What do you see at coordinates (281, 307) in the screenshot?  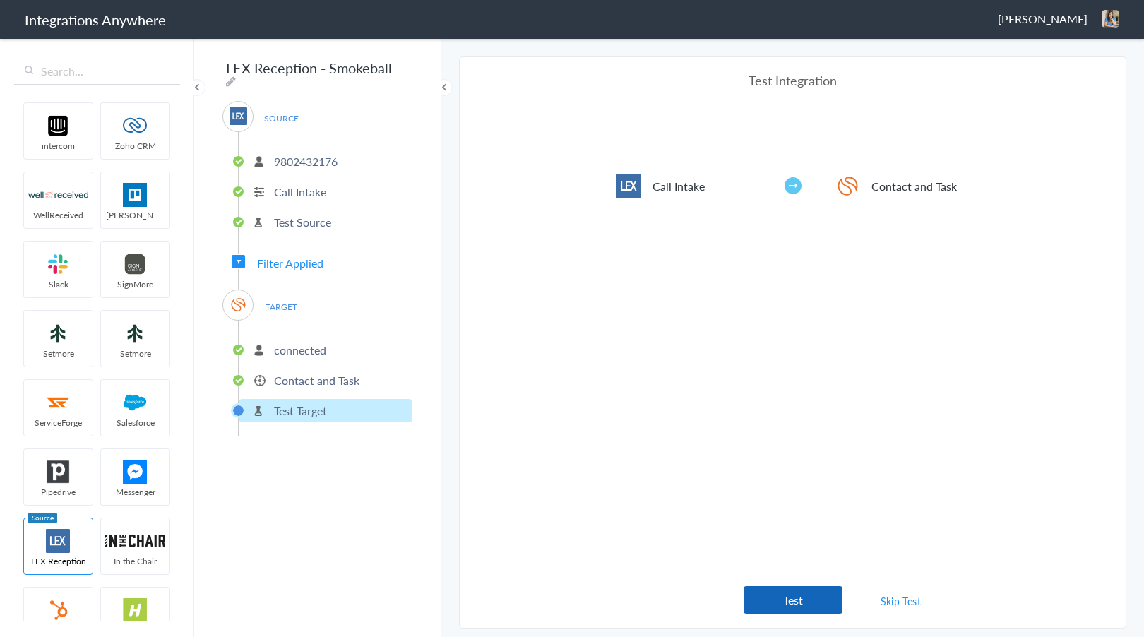 I see `span: TARGET` at bounding box center [281, 307].